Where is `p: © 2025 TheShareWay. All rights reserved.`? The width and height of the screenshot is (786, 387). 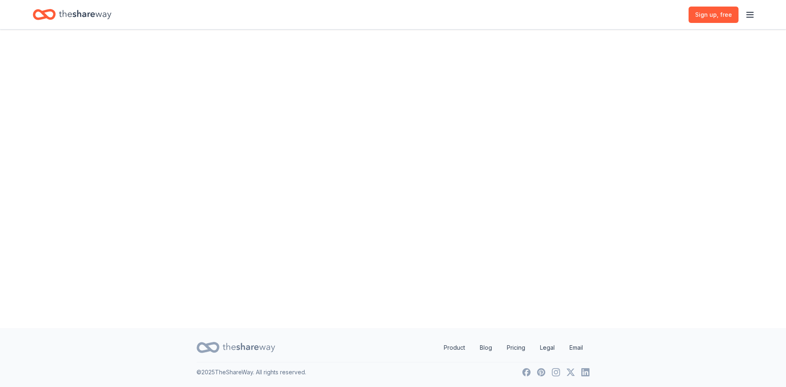 p: © 2025 TheShareWay. All rights reserved. is located at coordinates (251, 372).